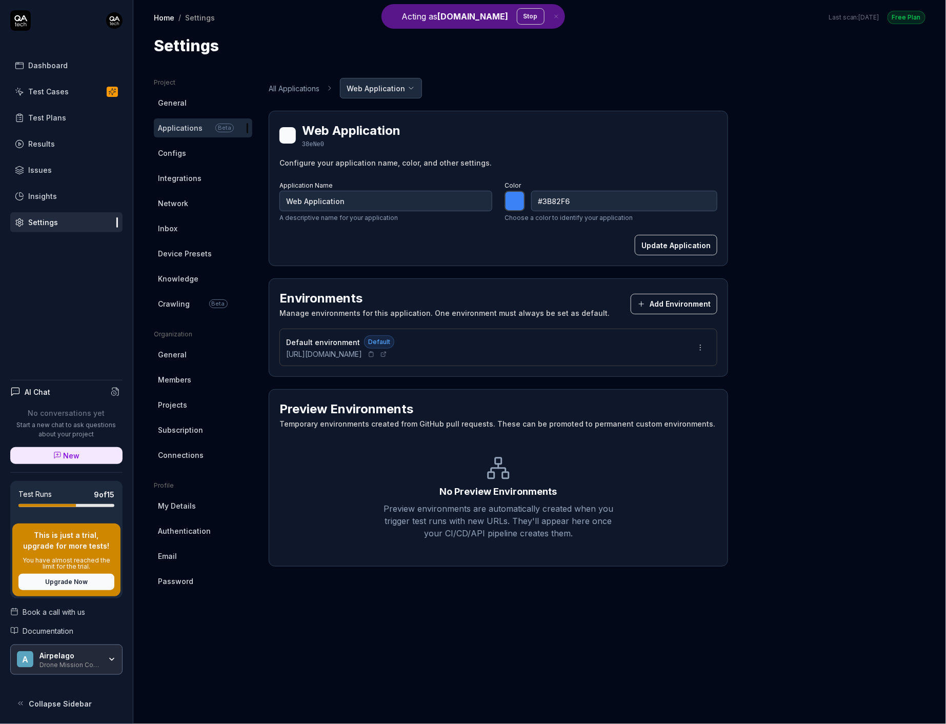  I want to click on span: Members, so click(174, 379).